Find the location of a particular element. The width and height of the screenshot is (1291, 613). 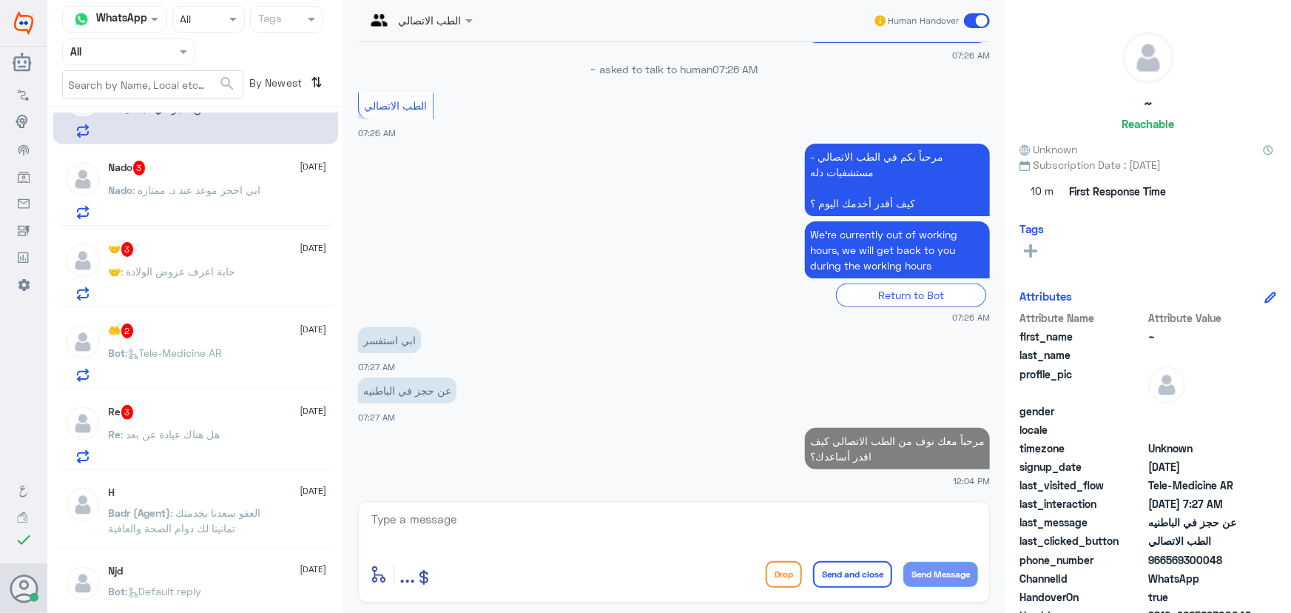

span: Badr (Agent) is located at coordinates (140, 512).